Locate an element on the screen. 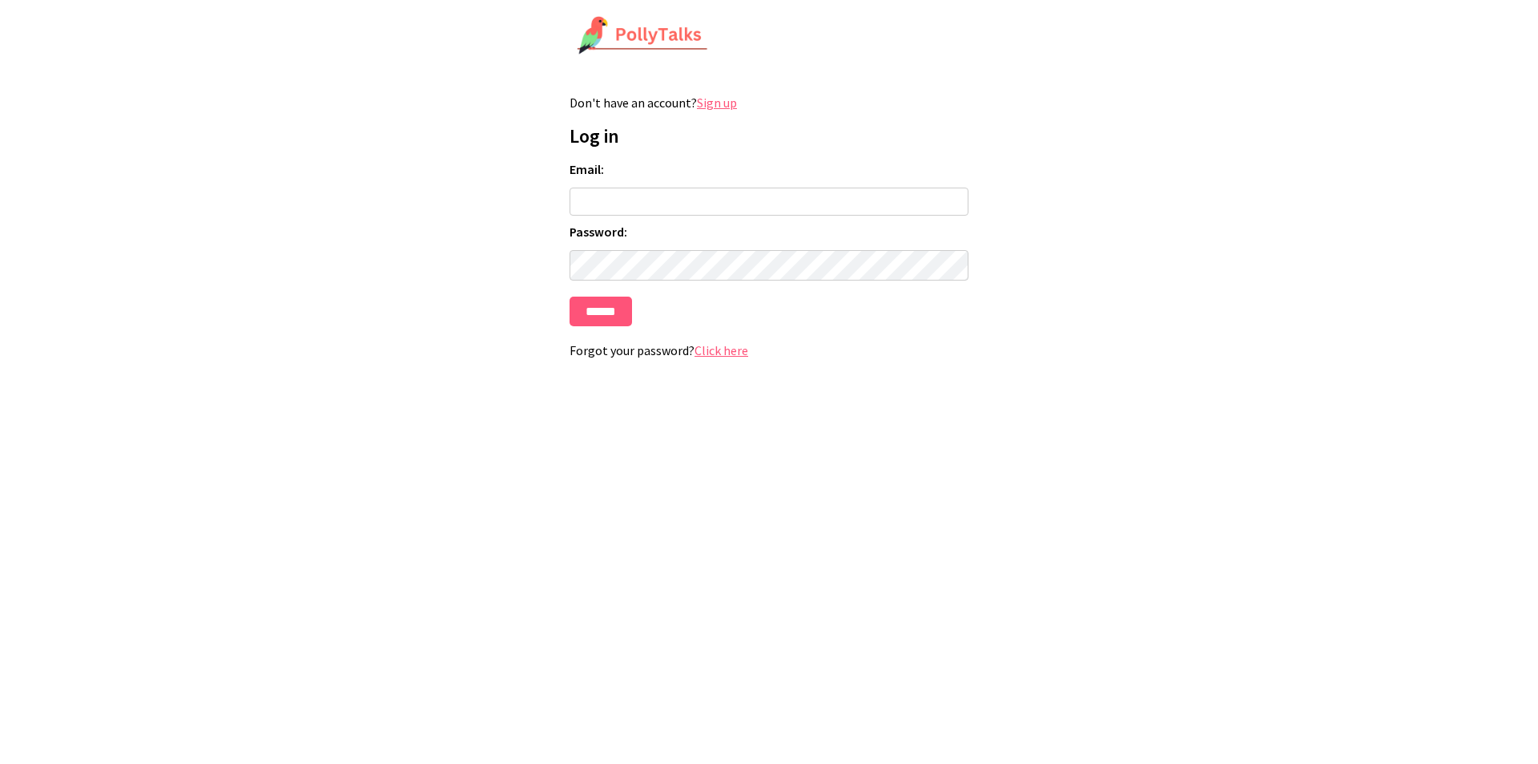  h1: Log in is located at coordinates (769, 135).